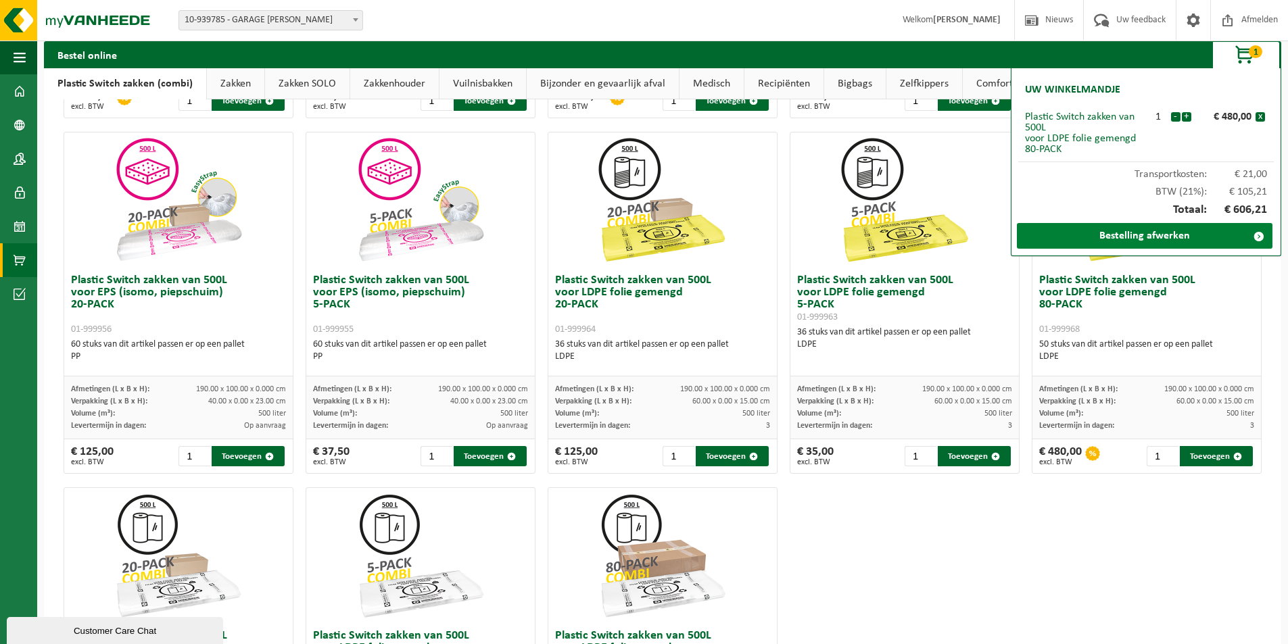  Describe the element at coordinates (663, 305) in the screenshot. I see `h3: Plastic Switch zakken van 500L voor LDPE folie gemengd 20-PACK` at that location.